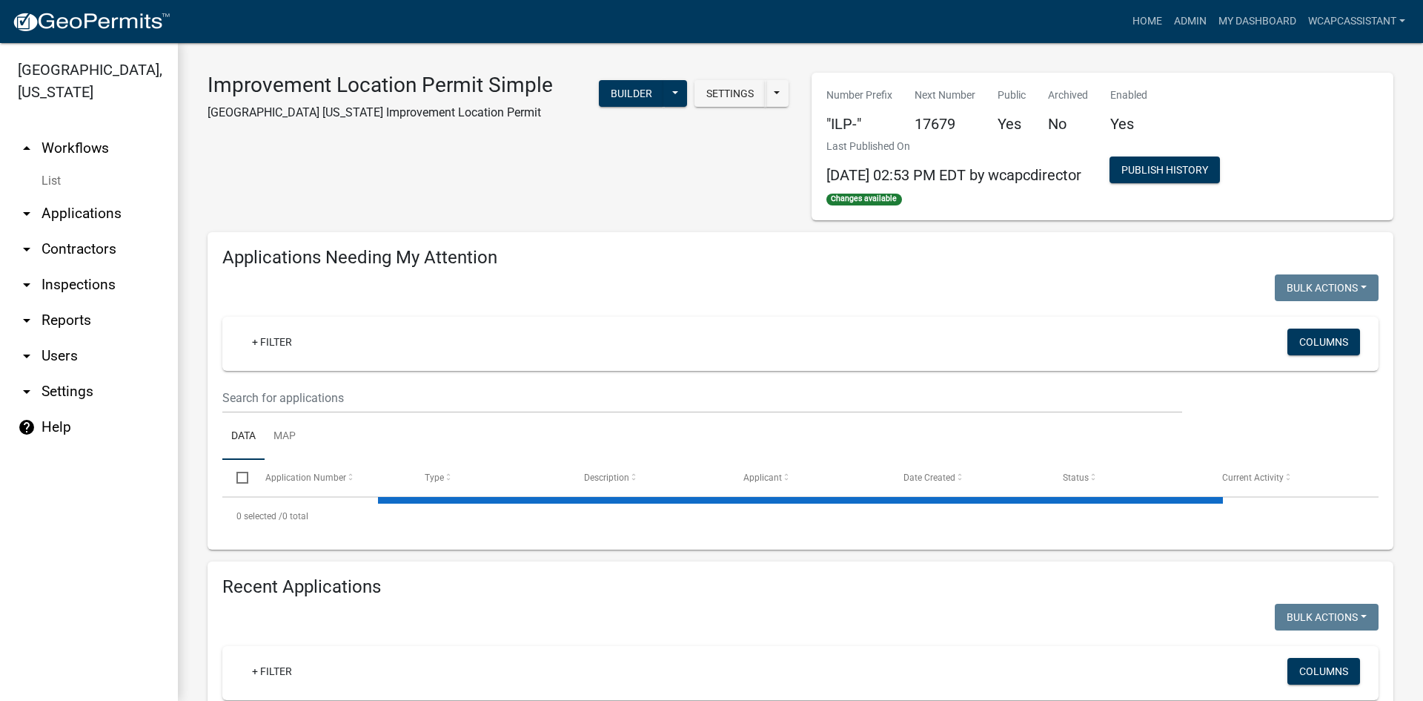 The width and height of the screenshot is (1423, 701). What do you see at coordinates (1253, 477) in the screenshot?
I see `span: Current Activity` at bounding box center [1253, 477].